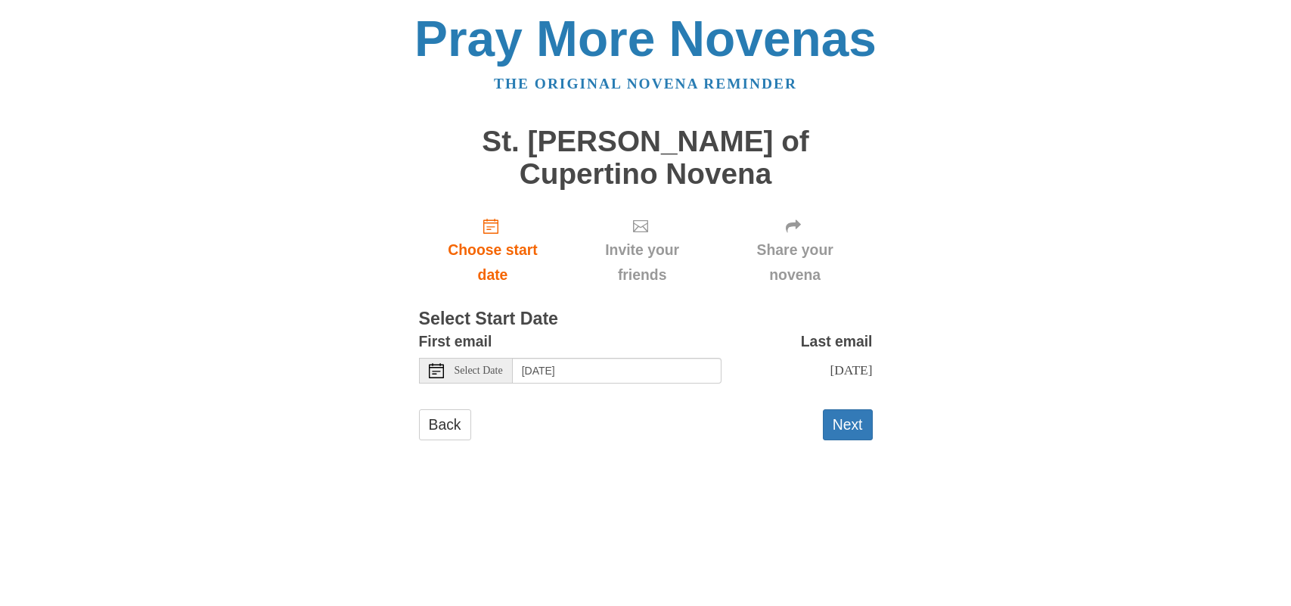 The image size is (1291, 606). I want to click on a: The original novena reminder, so click(645, 83).